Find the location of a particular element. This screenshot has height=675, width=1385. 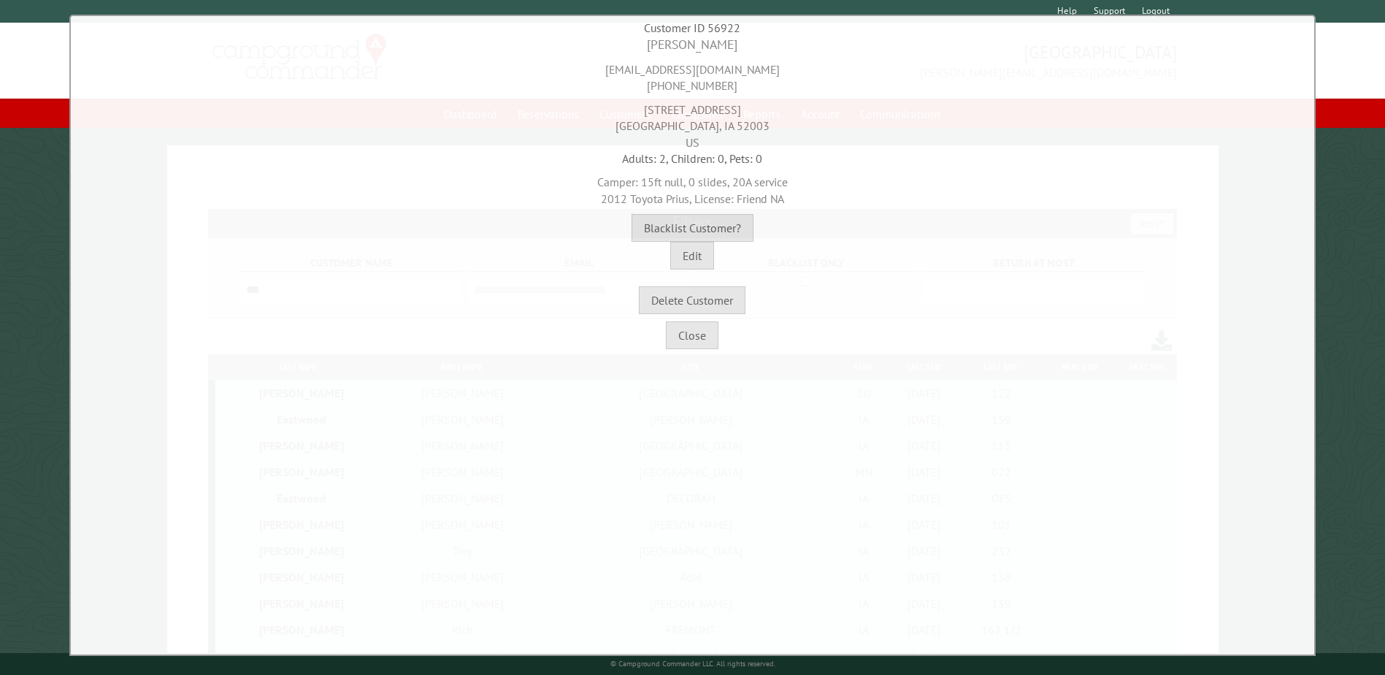

button: Edit is located at coordinates (692, 256).